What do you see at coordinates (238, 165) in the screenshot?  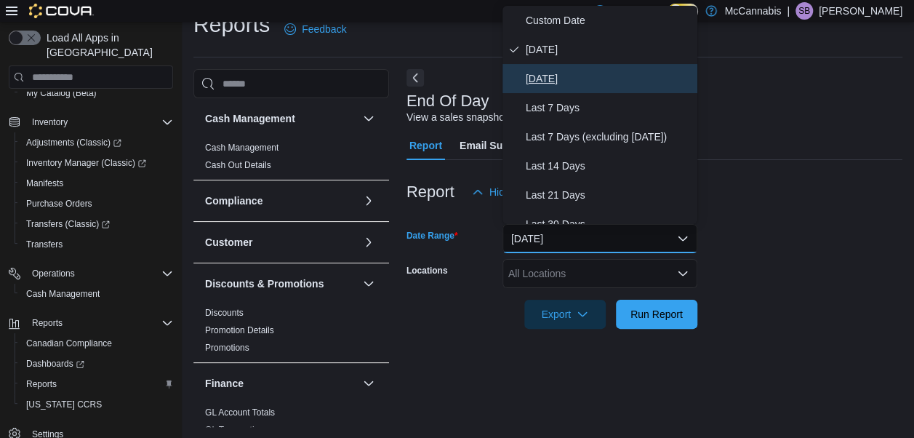 I see `a: Cash Out Details` at bounding box center [238, 165].